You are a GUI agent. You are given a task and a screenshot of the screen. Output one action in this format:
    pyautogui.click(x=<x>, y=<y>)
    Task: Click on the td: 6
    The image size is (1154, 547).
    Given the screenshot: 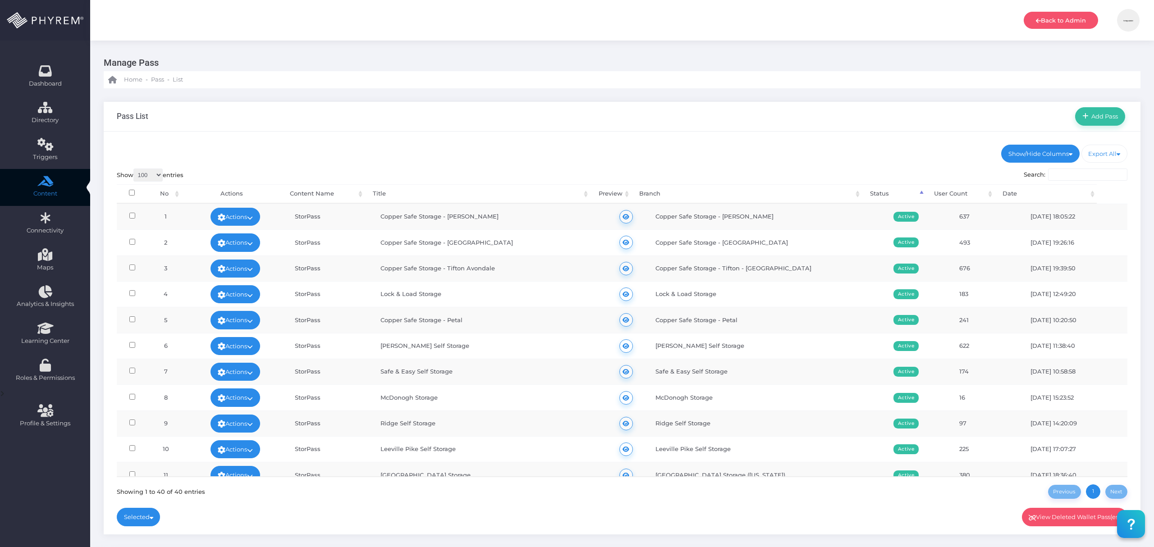 What is the action you would take?
    pyautogui.click(x=166, y=346)
    